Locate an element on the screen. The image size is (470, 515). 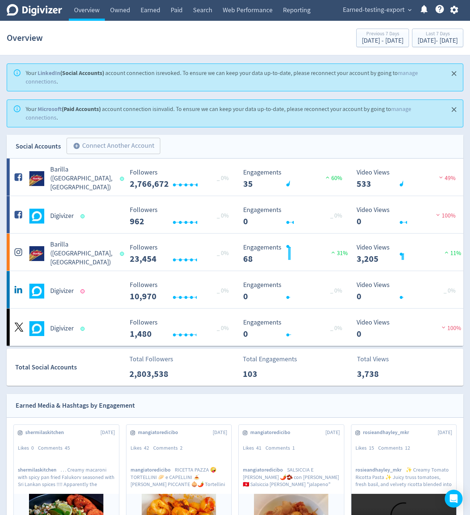
span: 1 is located at coordinates (293, 448).